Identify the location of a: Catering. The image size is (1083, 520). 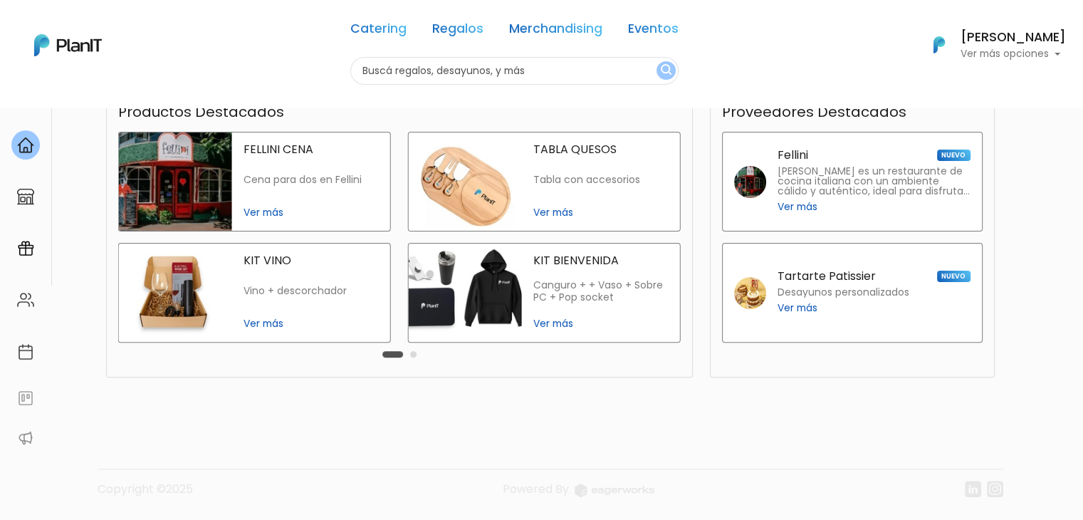
(378, 31).